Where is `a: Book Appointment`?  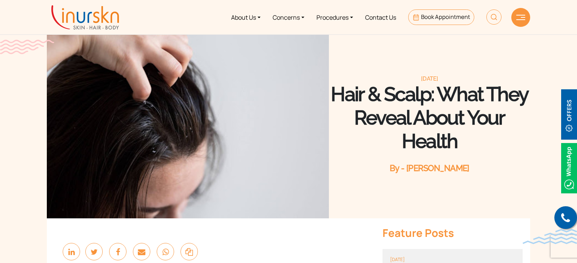 a: Book Appointment is located at coordinates (441, 17).